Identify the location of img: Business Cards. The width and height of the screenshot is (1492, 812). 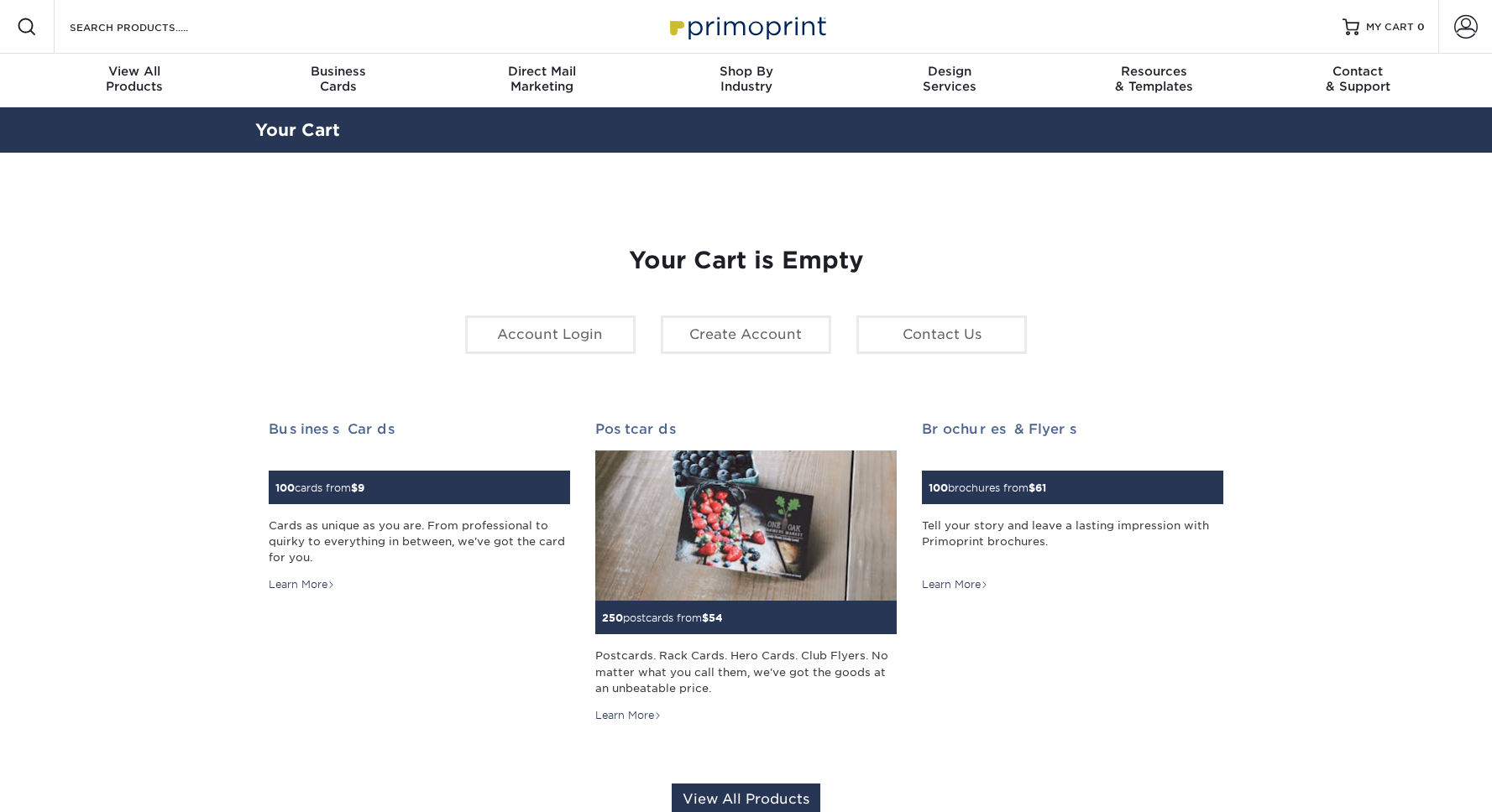
(268, 460).